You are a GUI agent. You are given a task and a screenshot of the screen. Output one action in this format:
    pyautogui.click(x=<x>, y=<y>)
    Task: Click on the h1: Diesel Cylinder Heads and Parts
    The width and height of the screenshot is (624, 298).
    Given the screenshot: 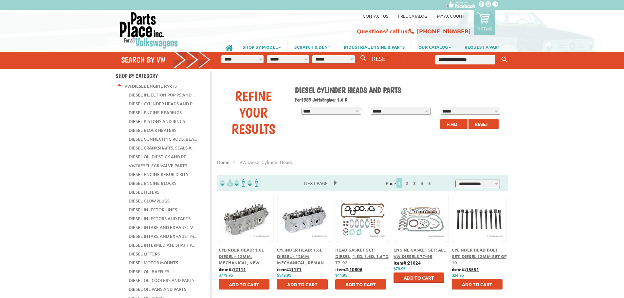 What is the action you would take?
    pyautogui.click(x=399, y=90)
    